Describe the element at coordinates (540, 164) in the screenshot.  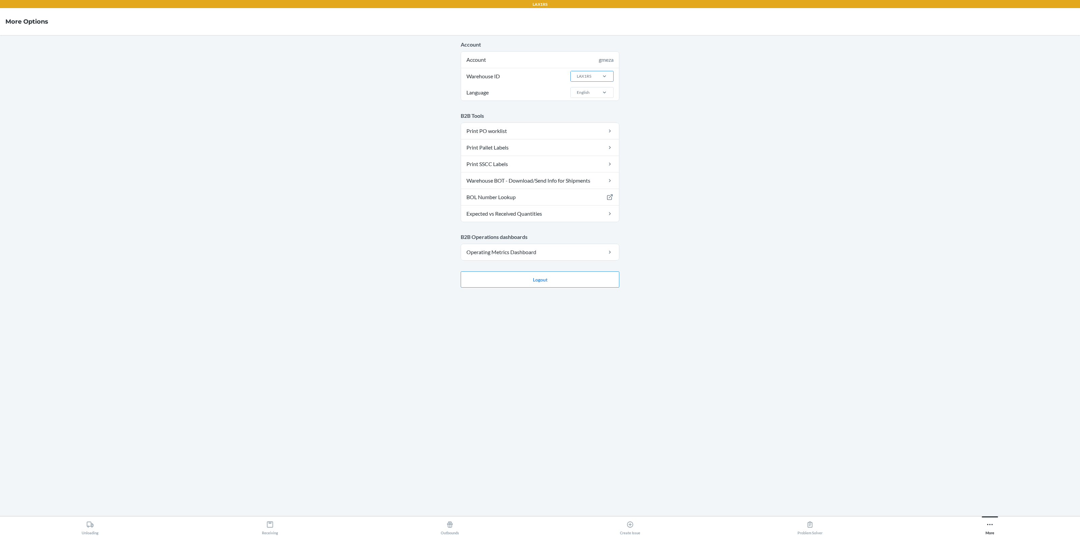
I see `a: Print SSCC Labels` at that location.